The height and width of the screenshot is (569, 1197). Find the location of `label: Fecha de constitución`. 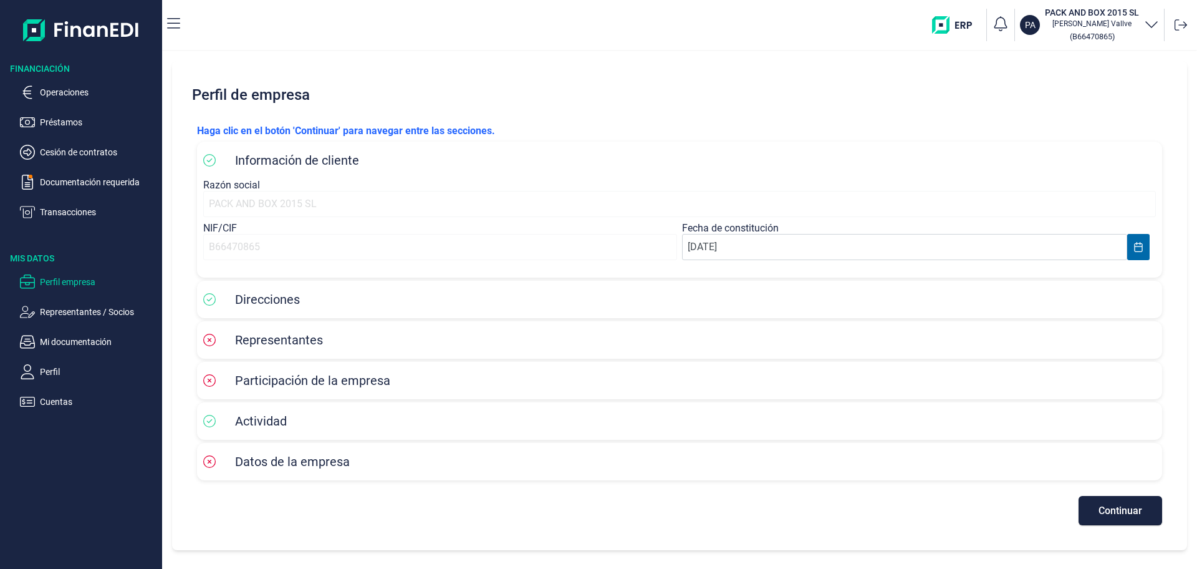

label: Fecha de constitución is located at coordinates (730, 228).